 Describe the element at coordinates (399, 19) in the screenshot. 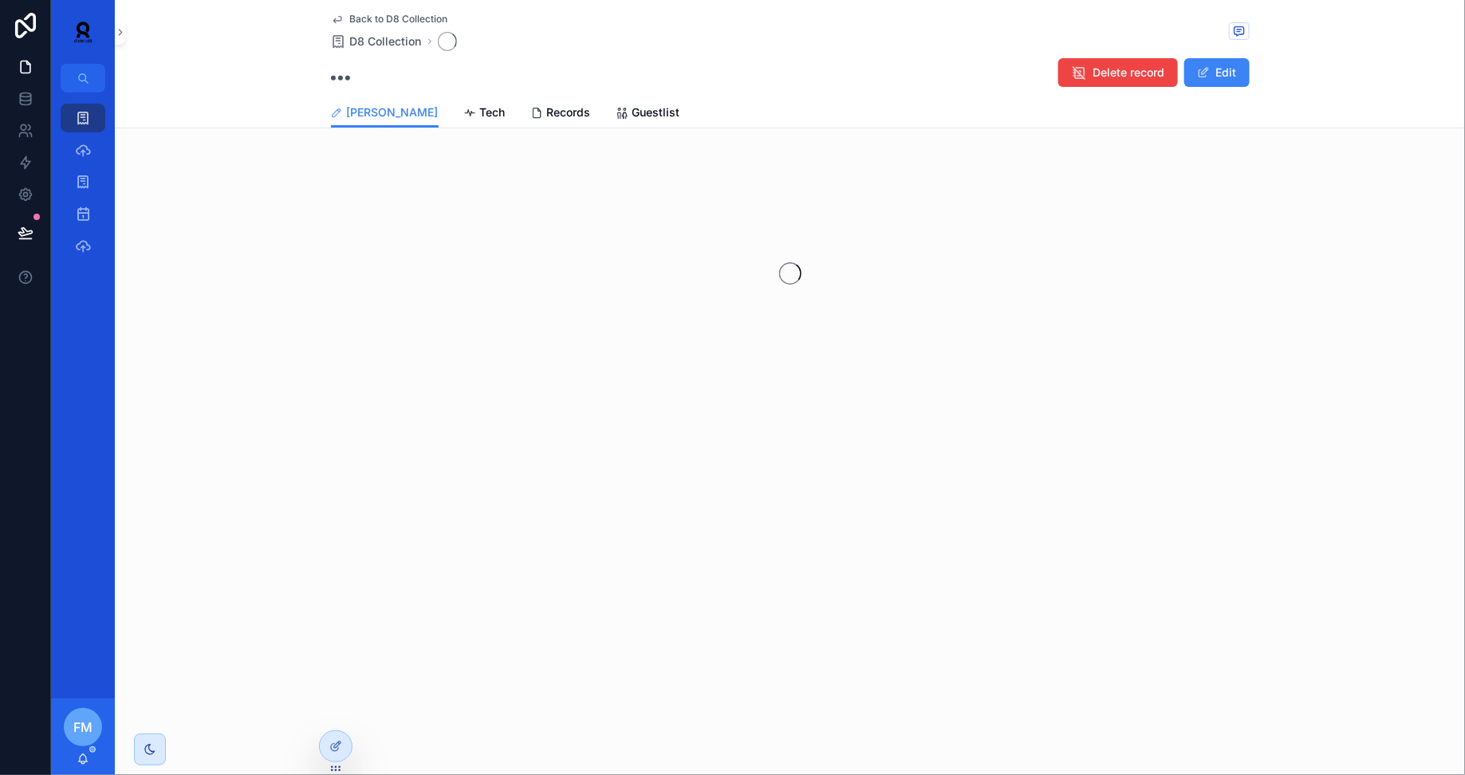

I see `span: Back to D8 Collection` at that location.